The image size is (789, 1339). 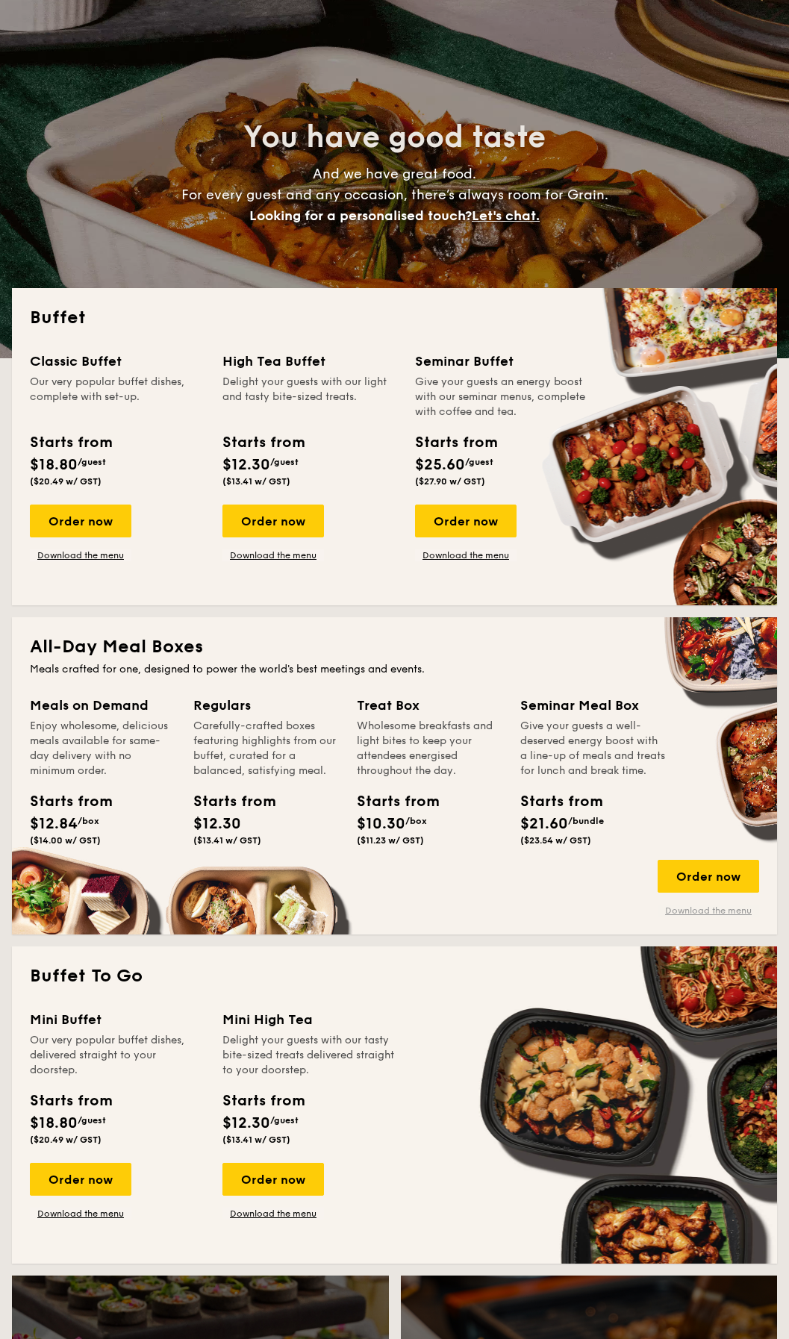 What do you see at coordinates (505, 216) in the screenshot?
I see `span: Let's chat.` at bounding box center [505, 216].